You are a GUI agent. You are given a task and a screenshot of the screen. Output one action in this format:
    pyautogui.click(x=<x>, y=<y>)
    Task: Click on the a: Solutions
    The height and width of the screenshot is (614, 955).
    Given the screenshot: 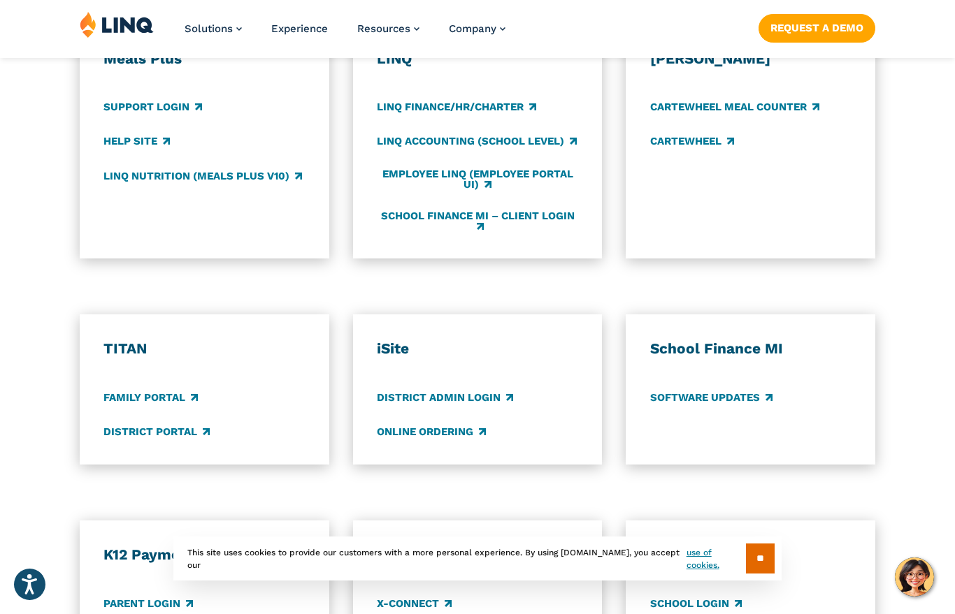 What is the action you would take?
    pyautogui.click(x=213, y=29)
    